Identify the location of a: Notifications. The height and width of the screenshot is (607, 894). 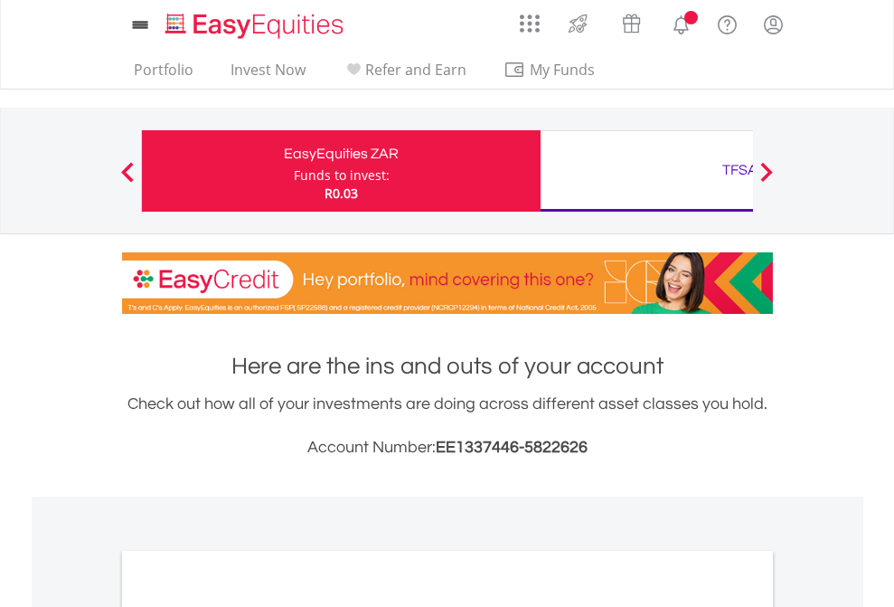
(681, 23).